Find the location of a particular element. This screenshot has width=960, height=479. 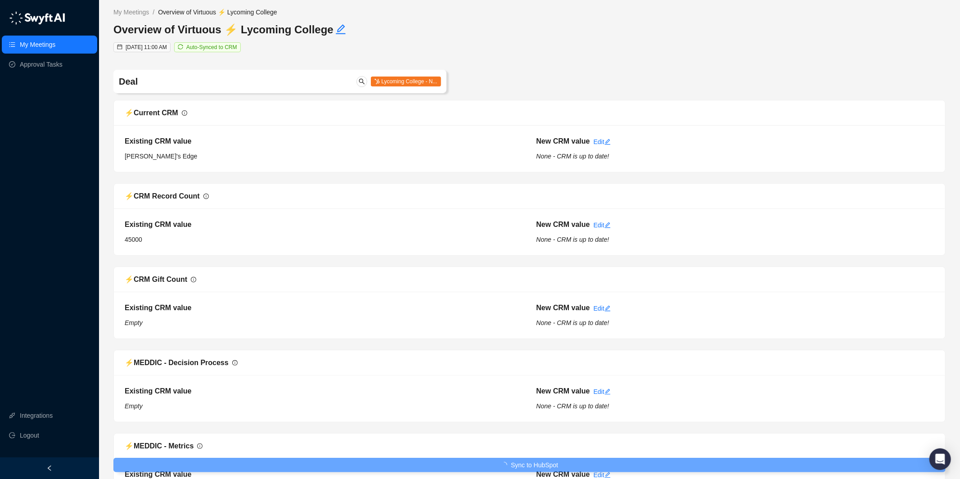

a: Integrations is located at coordinates (36, 415).